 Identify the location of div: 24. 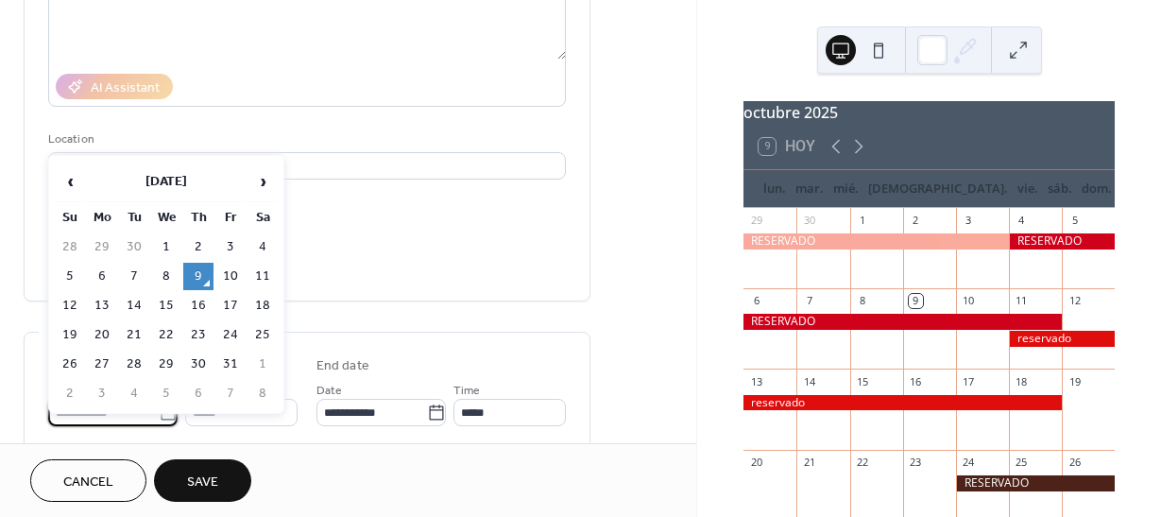
(968, 462).